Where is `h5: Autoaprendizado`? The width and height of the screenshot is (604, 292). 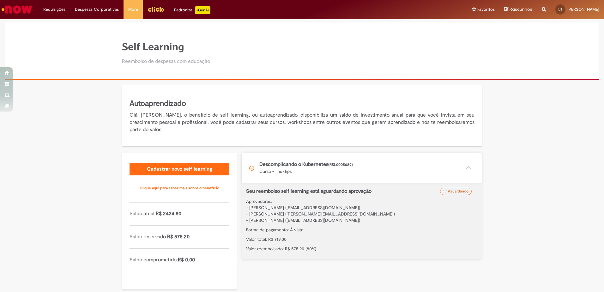
h5: Autoaprendizado is located at coordinates (302, 104).